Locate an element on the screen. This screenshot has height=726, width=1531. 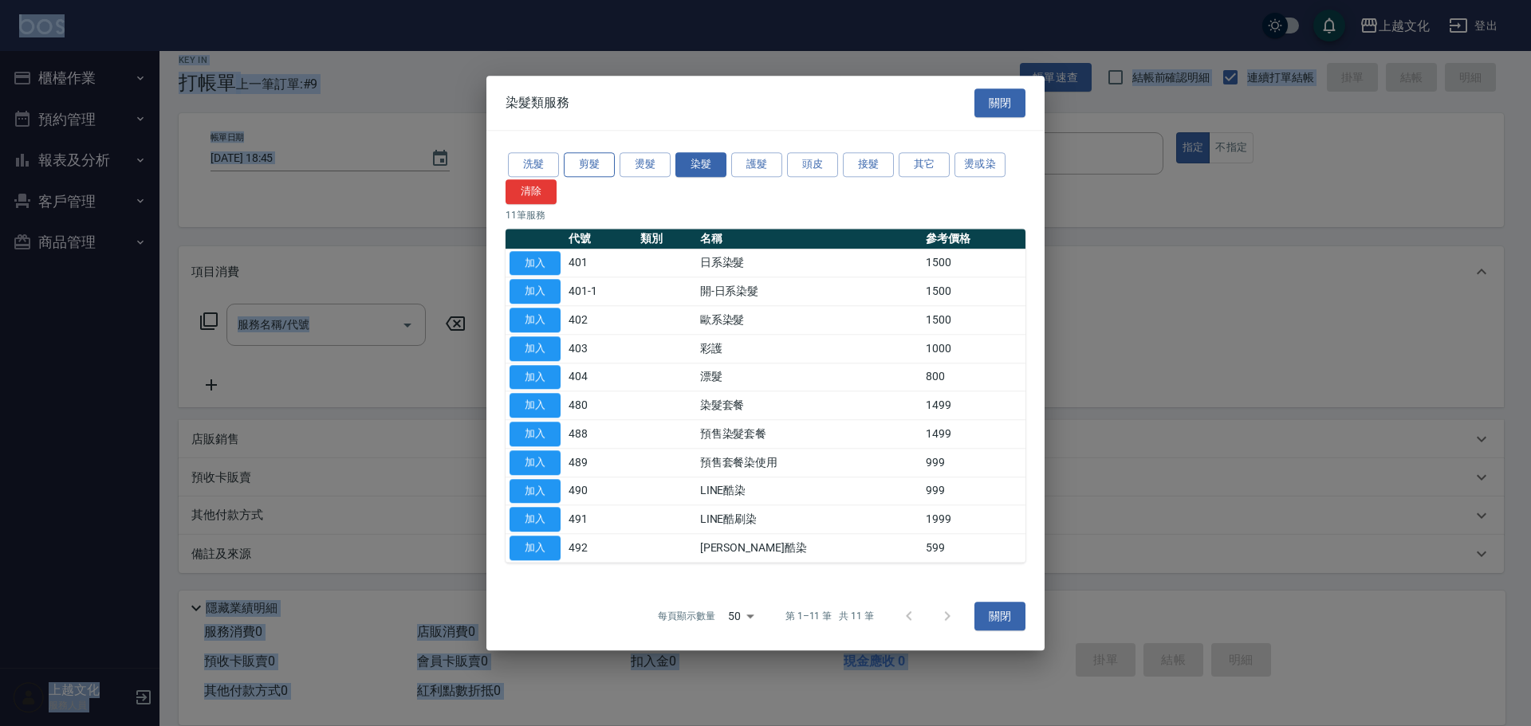
span: 染髮類服務 is located at coordinates (537, 103).